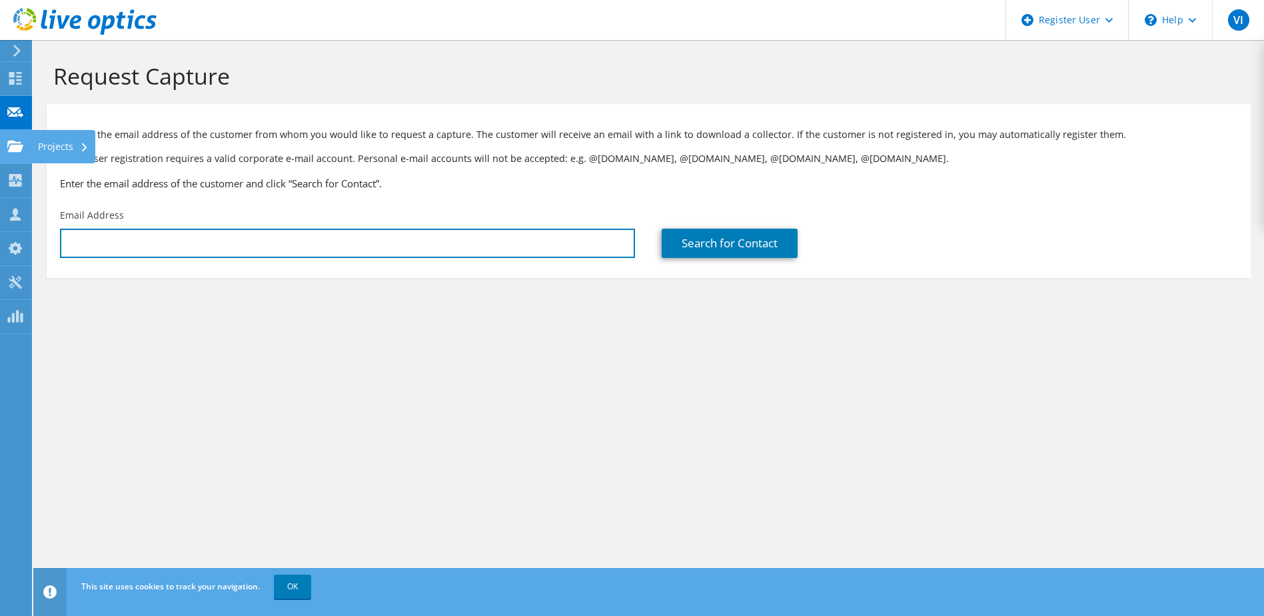  What do you see at coordinates (648, 135) in the screenshot?
I see `p: Provide the email address of the customer from whom you would like to request a capture. The cust...` at bounding box center [648, 135].